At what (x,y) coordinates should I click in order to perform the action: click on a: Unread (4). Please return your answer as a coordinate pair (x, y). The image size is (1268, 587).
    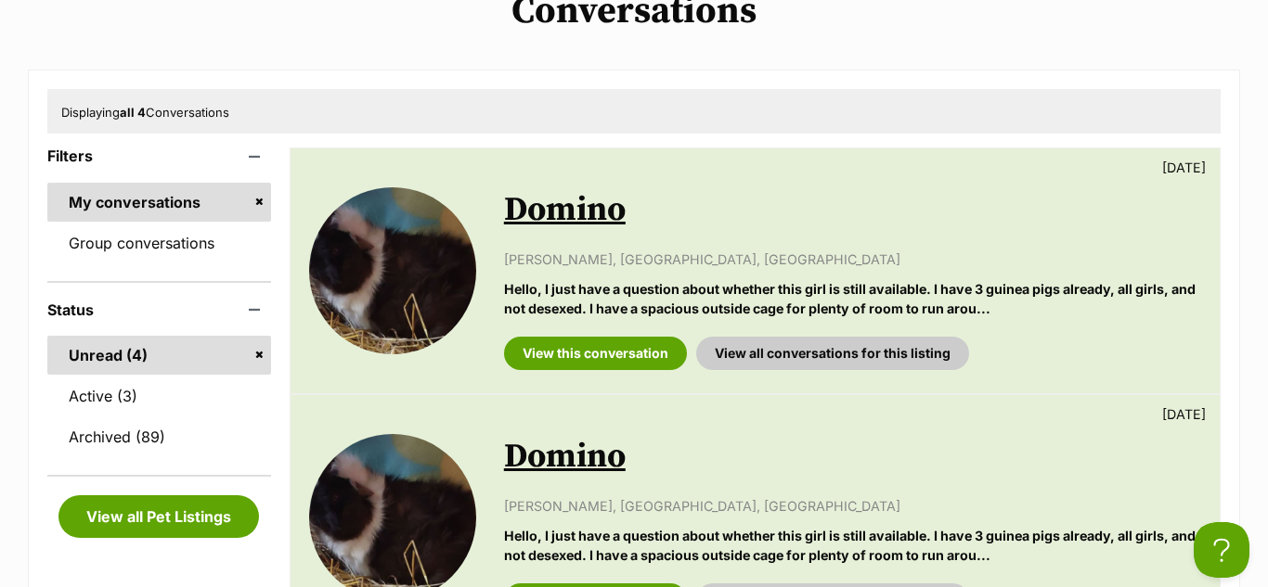
    Looking at the image, I should click on (159, 355).